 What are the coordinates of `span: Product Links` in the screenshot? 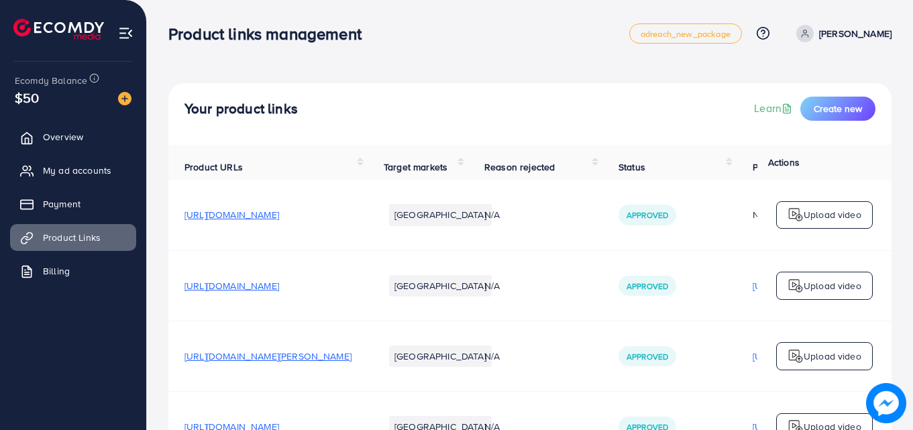 It's located at (72, 237).